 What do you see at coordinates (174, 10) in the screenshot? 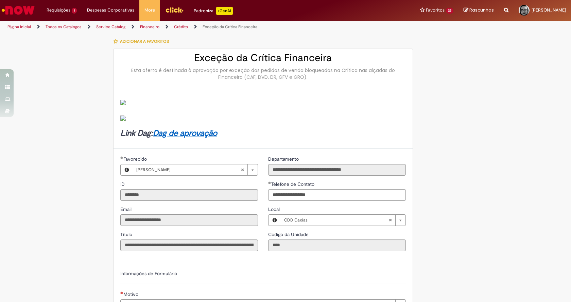
I see `img: click_logo_yellow_360x200.png` at bounding box center [174, 10].